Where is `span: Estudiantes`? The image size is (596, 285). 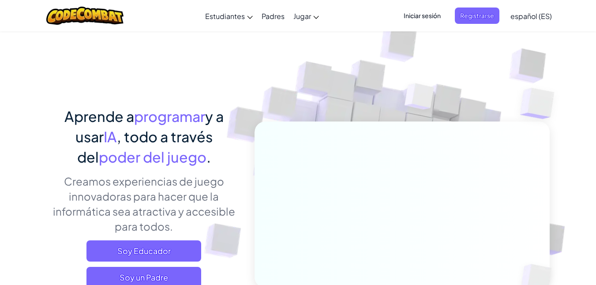
span: Estudiantes is located at coordinates (225, 16).